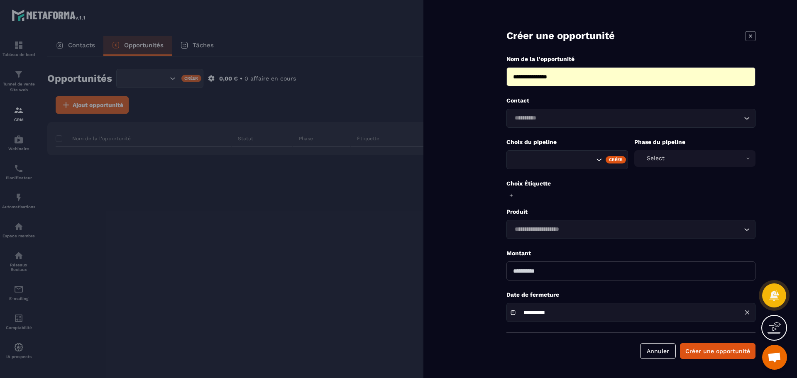 This screenshot has width=797, height=378. Describe the element at coordinates (631, 183) in the screenshot. I see `p: Choix Étiquette` at that location.